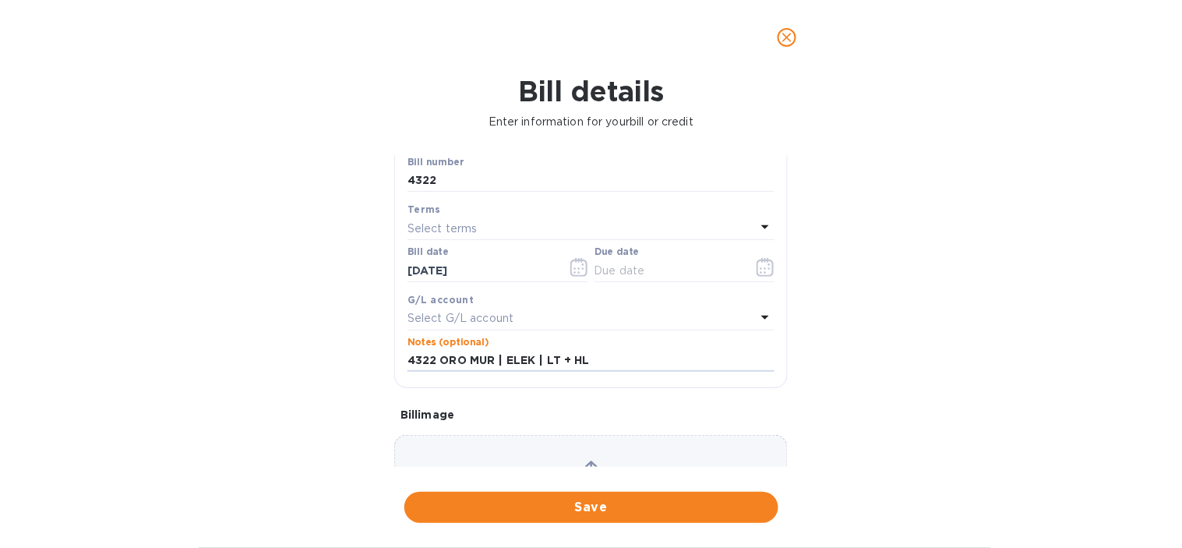 The width and height of the screenshot is (1182, 548). Describe the element at coordinates (616, 252) in the screenshot. I see `label: Due date` at that location.